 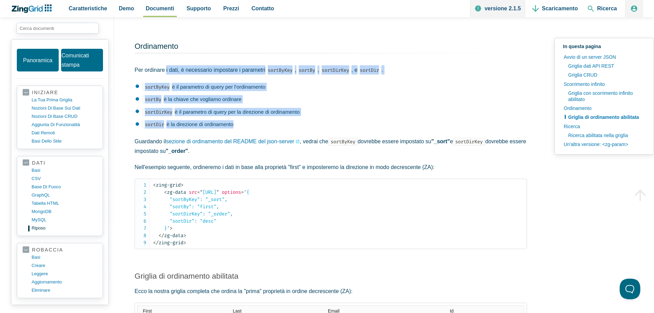 I want to click on font: , vedrai che, so click(x=314, y=141).